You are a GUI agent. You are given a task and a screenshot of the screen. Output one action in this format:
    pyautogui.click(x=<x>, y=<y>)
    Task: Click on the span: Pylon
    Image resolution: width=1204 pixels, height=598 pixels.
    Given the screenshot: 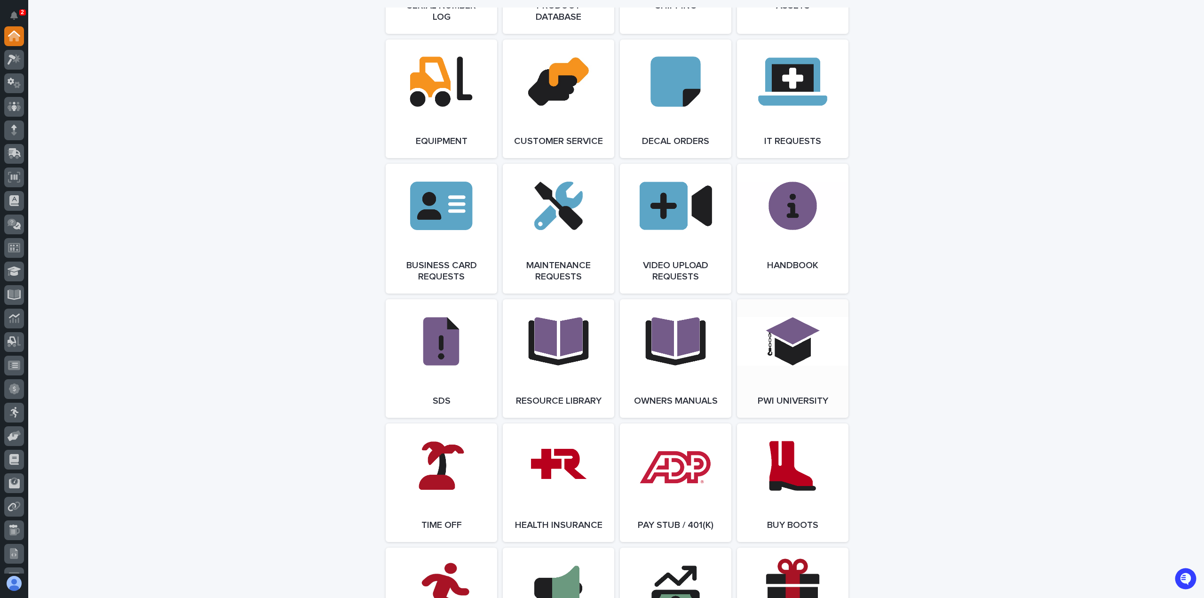 What is the action you would take?
    pyautogui.click(x=103, y=177)
    